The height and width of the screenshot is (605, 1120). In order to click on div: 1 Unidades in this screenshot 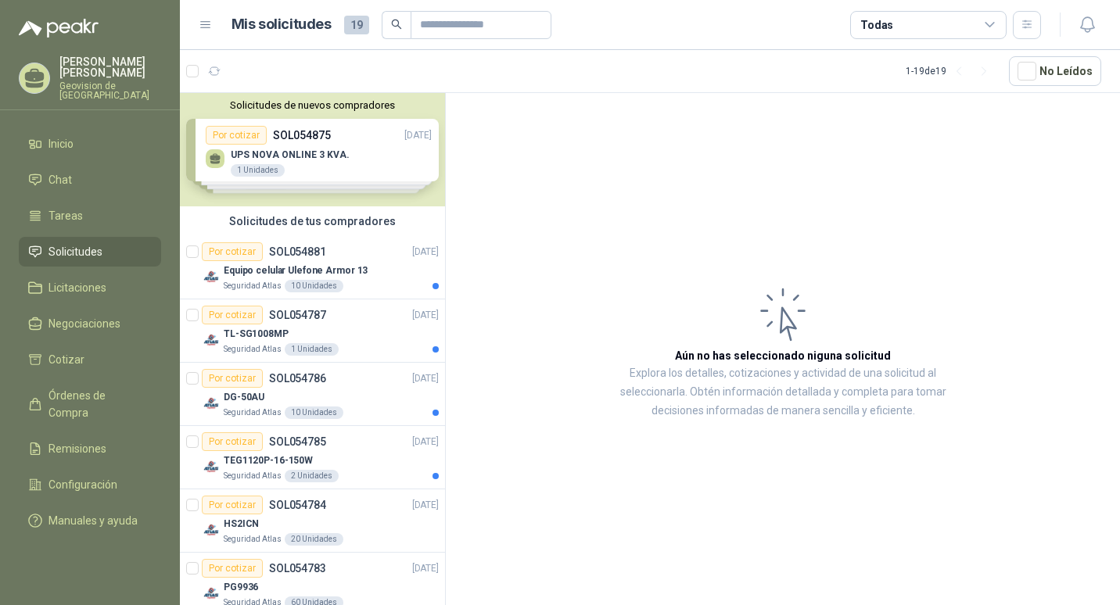, I will do `click(311, 350)`.